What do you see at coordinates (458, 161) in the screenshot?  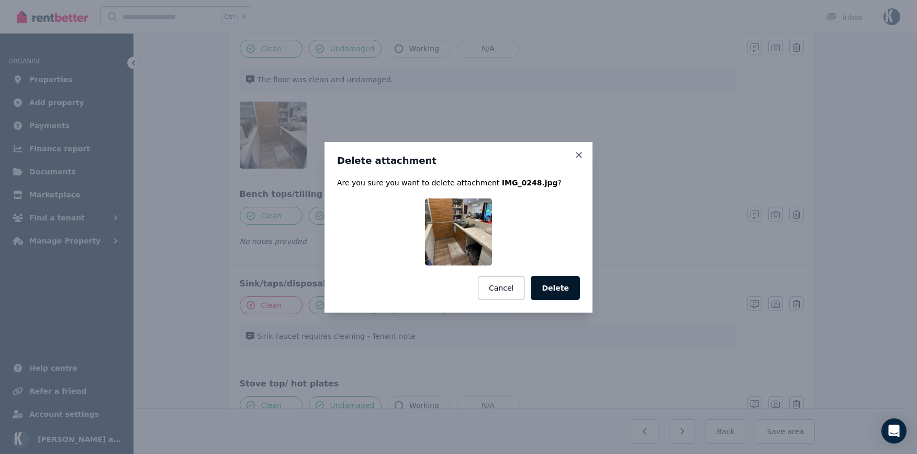 I see `h3: Delete attachment` at bounding box center [458, 161].